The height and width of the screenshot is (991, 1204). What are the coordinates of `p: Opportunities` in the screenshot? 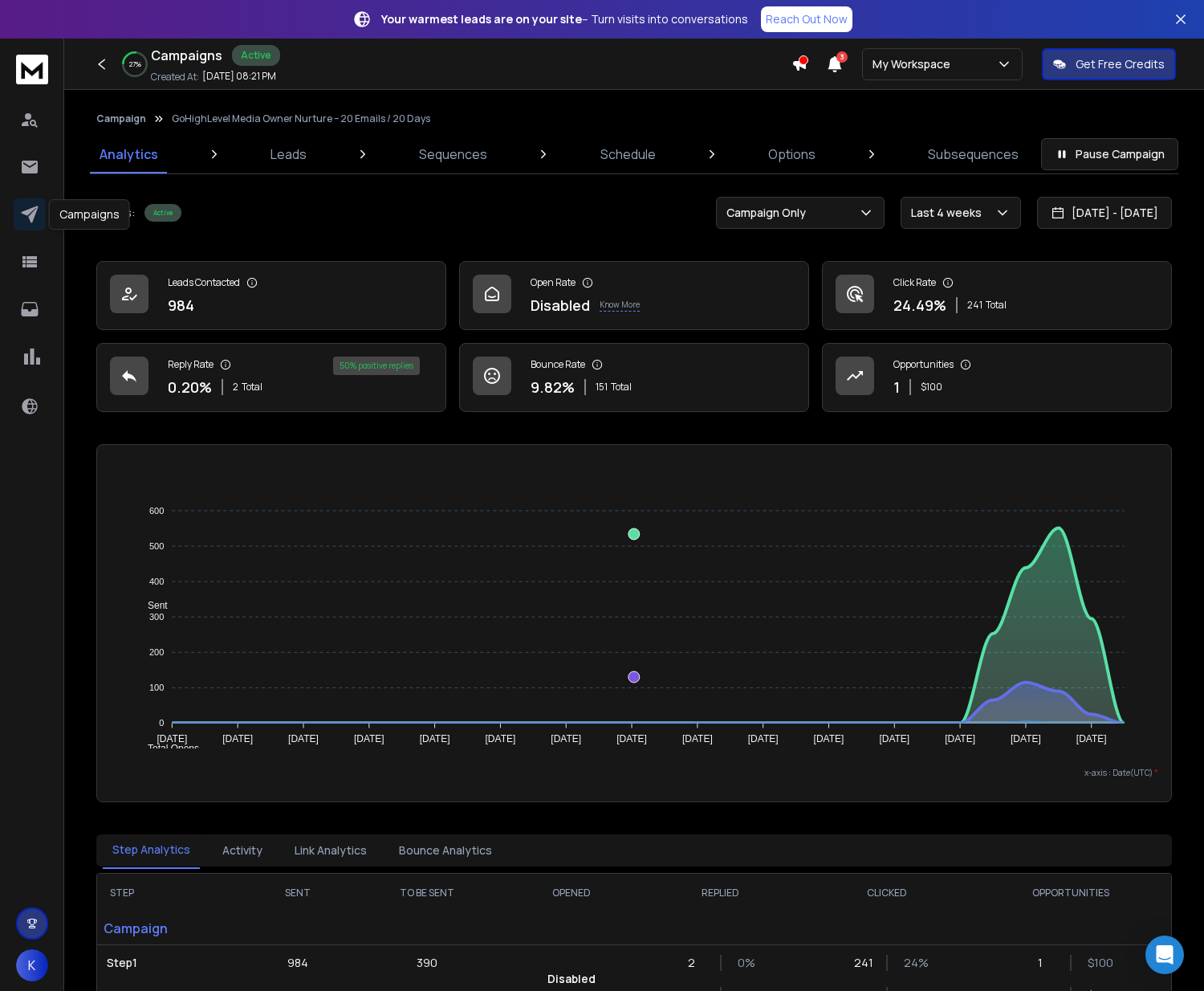 It's located at (923, 364).